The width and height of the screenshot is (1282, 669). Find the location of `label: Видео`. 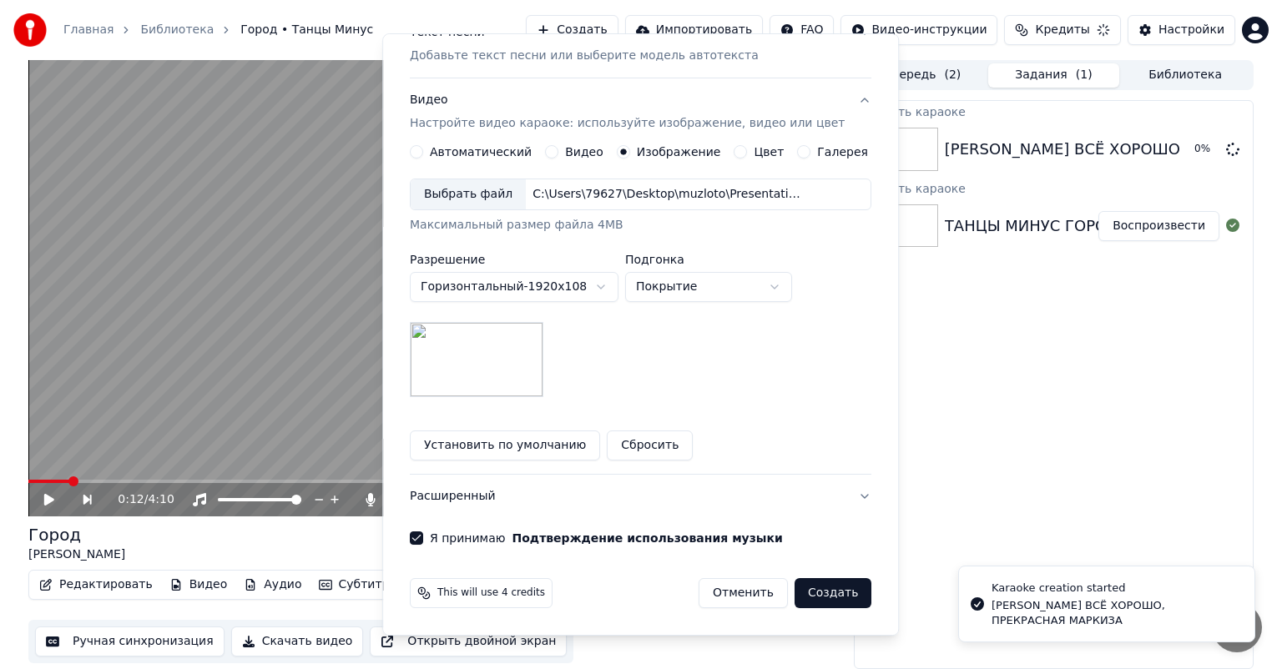

label: Видео is located at coordinates (584, 152).